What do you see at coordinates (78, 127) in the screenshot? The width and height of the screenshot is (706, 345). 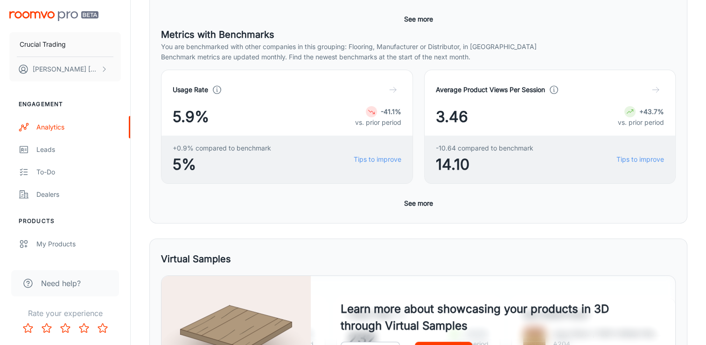 I see `div: Analytics` at bounding box center [78, 127].